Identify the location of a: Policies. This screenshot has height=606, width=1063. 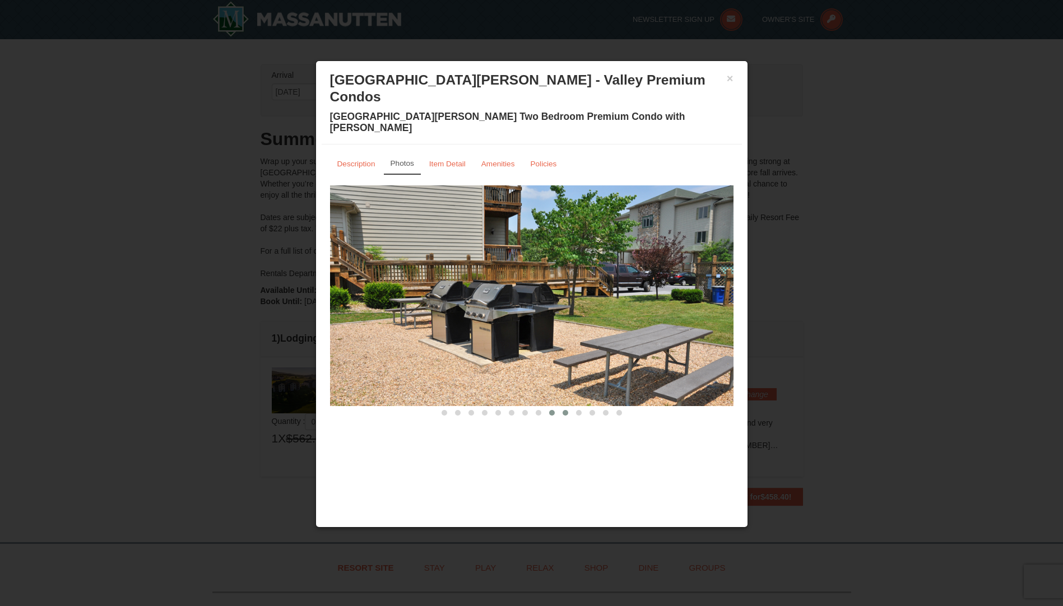
(543, 164).